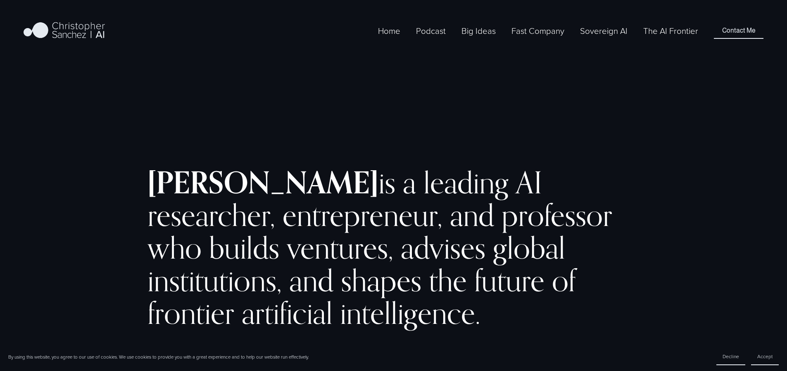 The image size is (787, 371). I want to click on span: Decline, so click(731, 356).